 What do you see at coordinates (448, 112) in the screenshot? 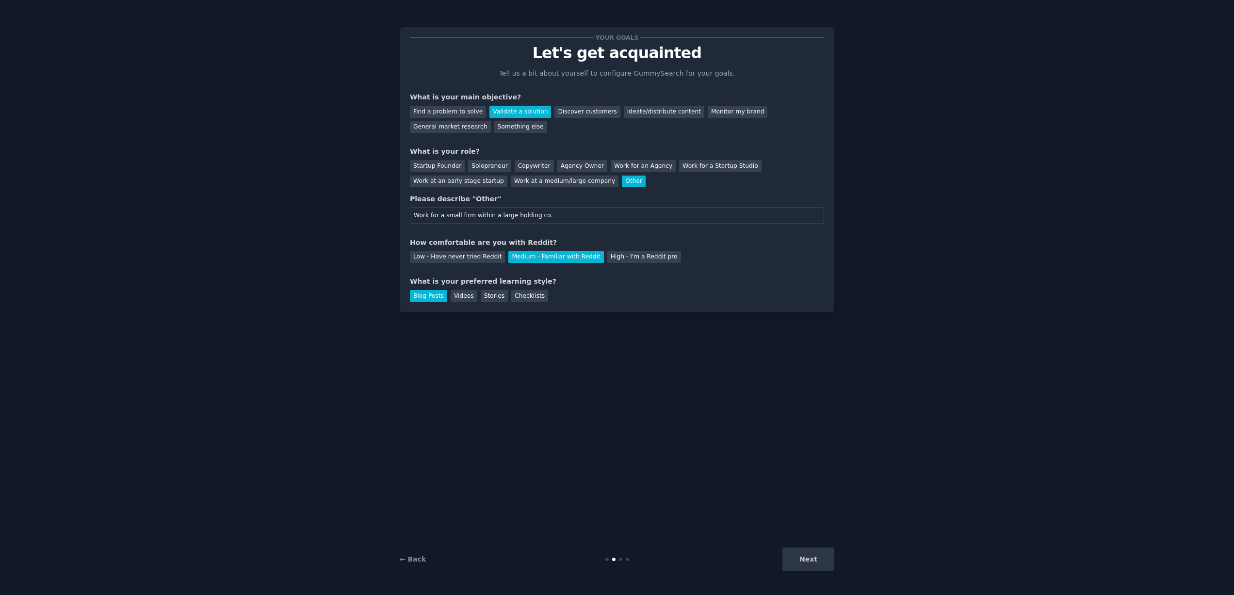
I see `div: Find a problem to solve` at bounding box center [448, 112].